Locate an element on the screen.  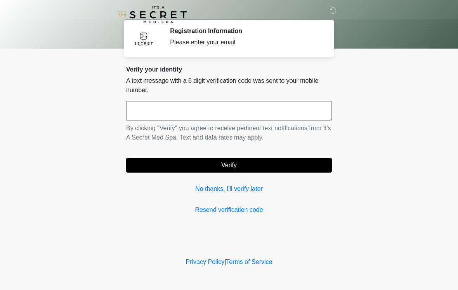
button: Verify is located at coordinates (229, 165).